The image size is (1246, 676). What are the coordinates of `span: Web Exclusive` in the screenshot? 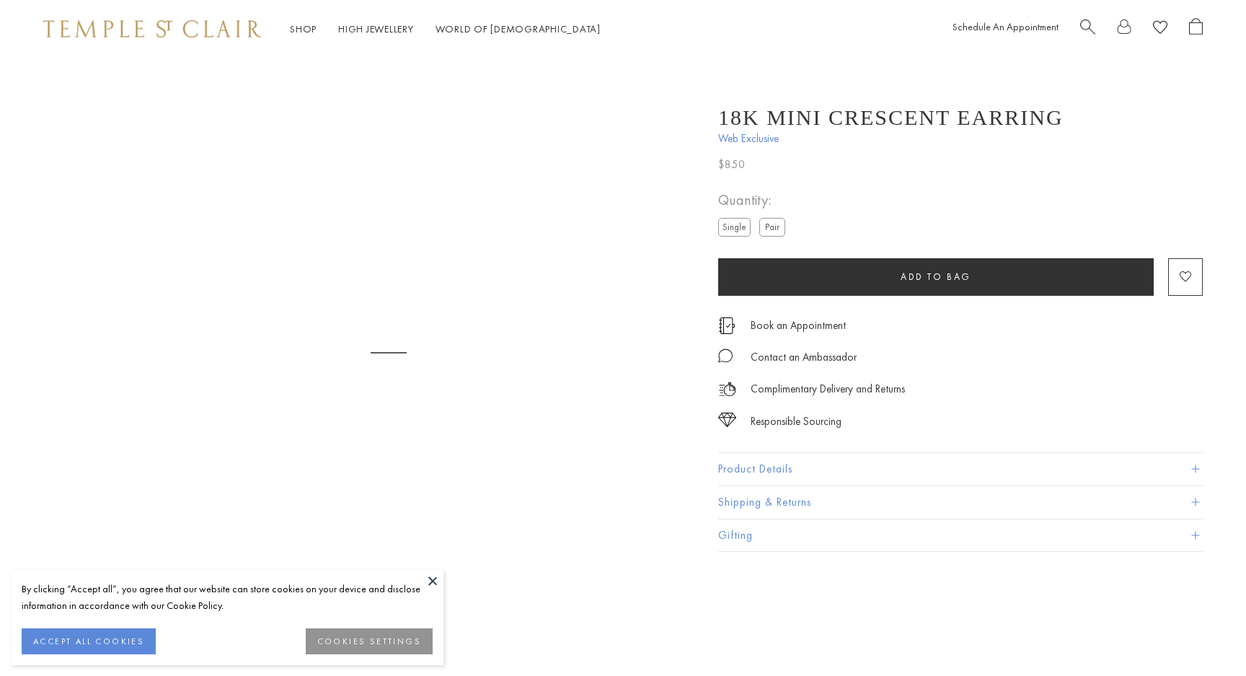 It's located at (961, 138).